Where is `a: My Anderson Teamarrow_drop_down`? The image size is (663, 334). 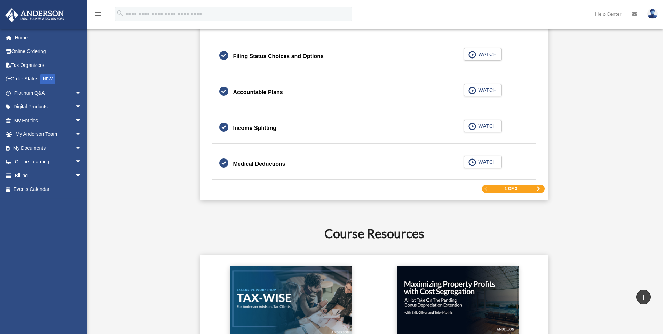
a: My Anderson Teamarrow_drop_down is located at coordinates (48, 134).